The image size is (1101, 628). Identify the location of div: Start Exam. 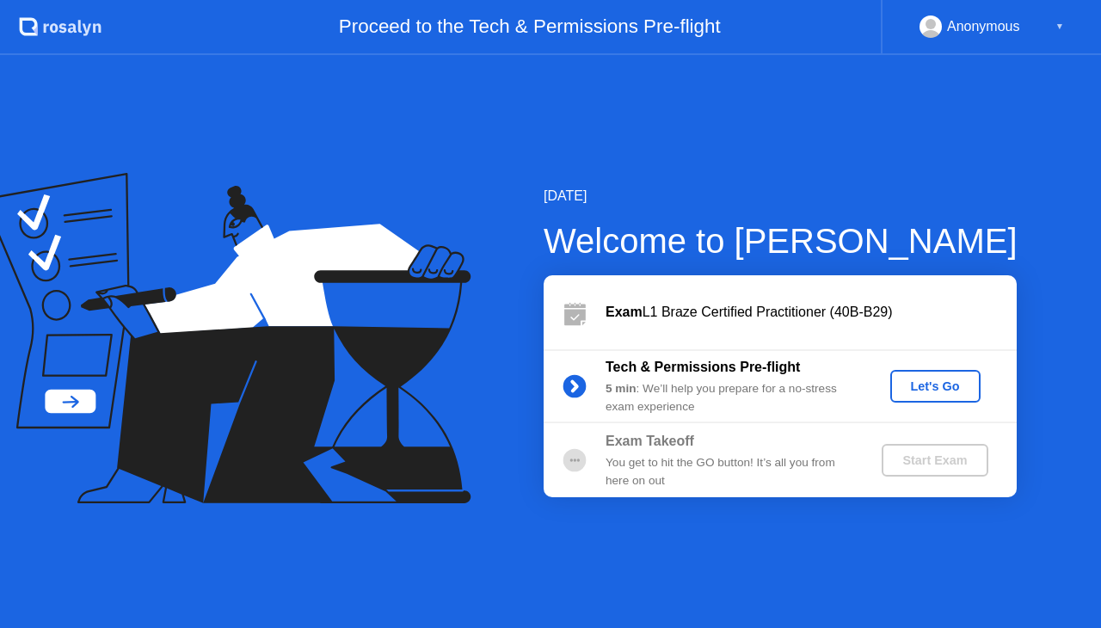
(934, 460).